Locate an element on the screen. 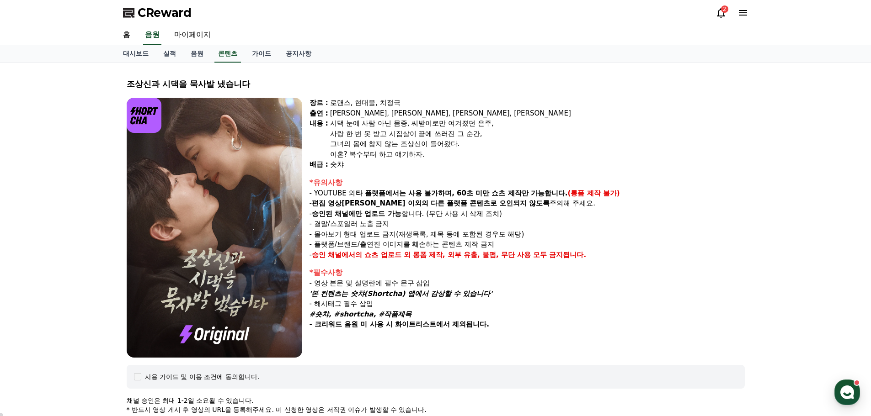 This screenshot has width=871, height=416. div: 출연 : is located at coordinates (319, 113).